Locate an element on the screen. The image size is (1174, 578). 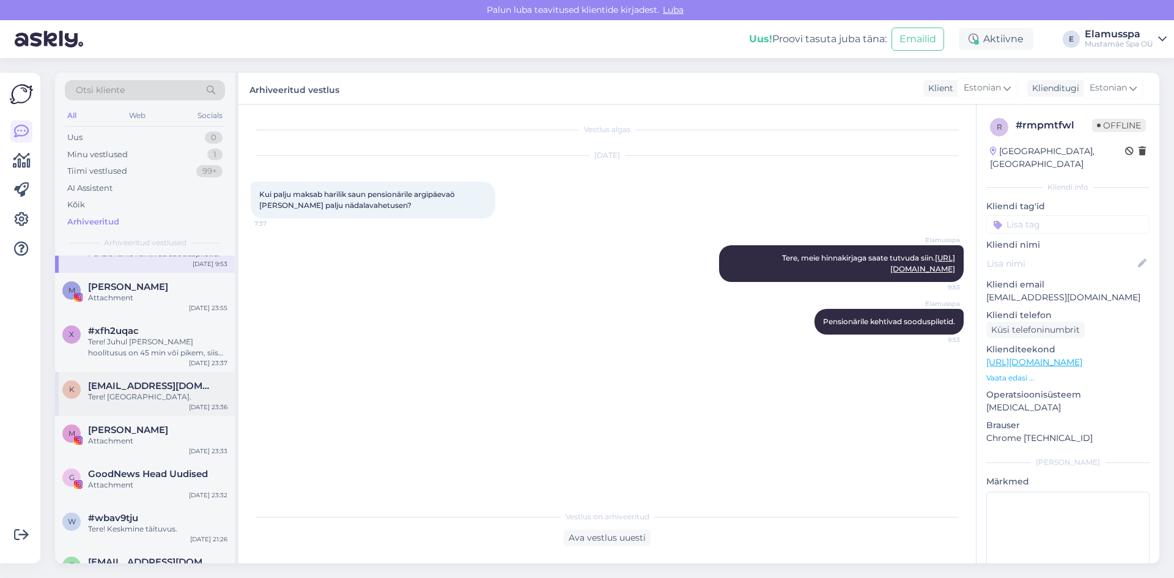
div: Socials is located at coordinates (210, 116).